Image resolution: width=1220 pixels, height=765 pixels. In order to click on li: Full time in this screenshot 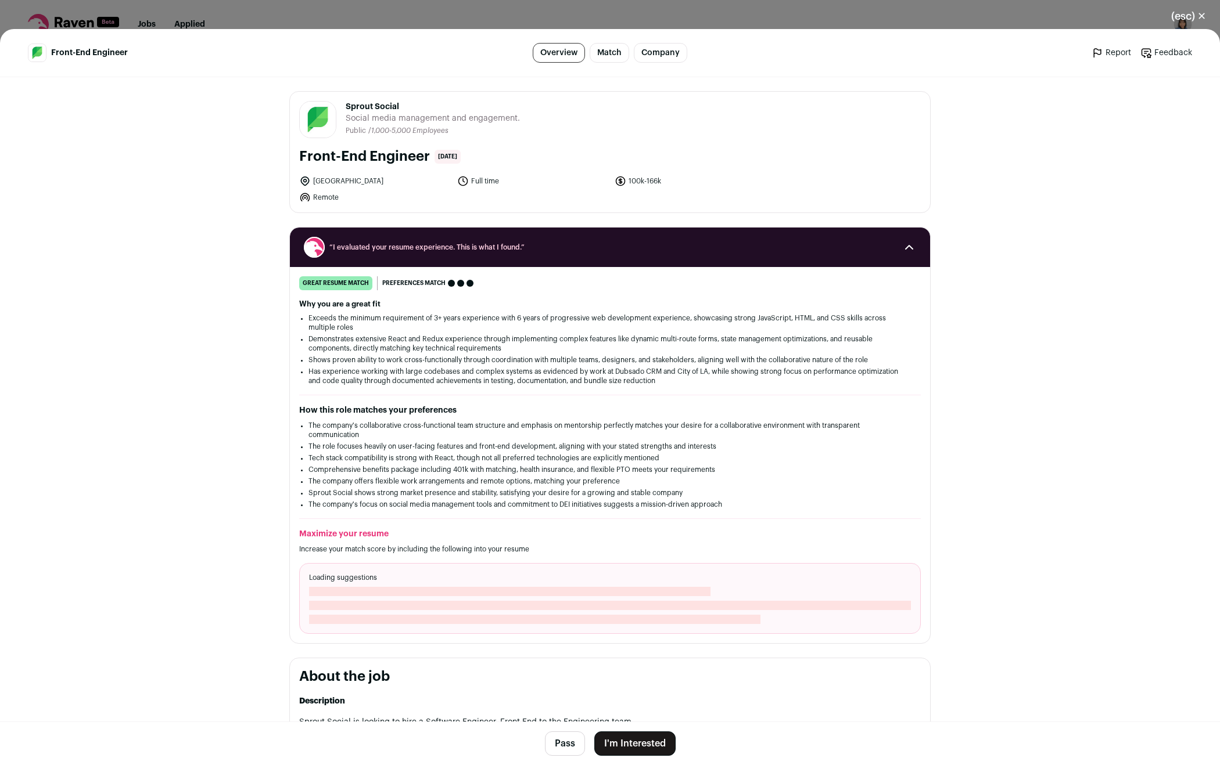, I will do `click(533, 181)`.